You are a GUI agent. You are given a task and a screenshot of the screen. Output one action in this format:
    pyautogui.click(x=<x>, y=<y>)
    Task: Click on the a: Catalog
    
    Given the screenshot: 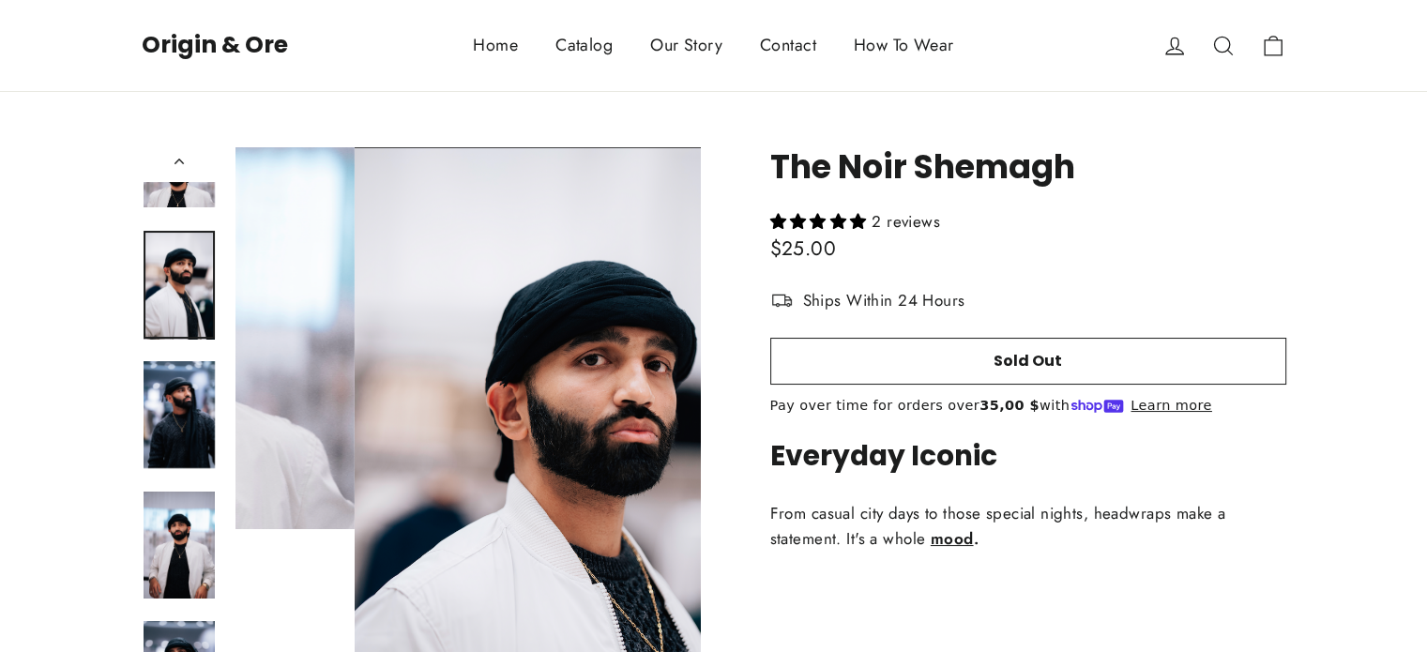 What is the action you would take?
    pyautogui.click(x=584, y=45)
    